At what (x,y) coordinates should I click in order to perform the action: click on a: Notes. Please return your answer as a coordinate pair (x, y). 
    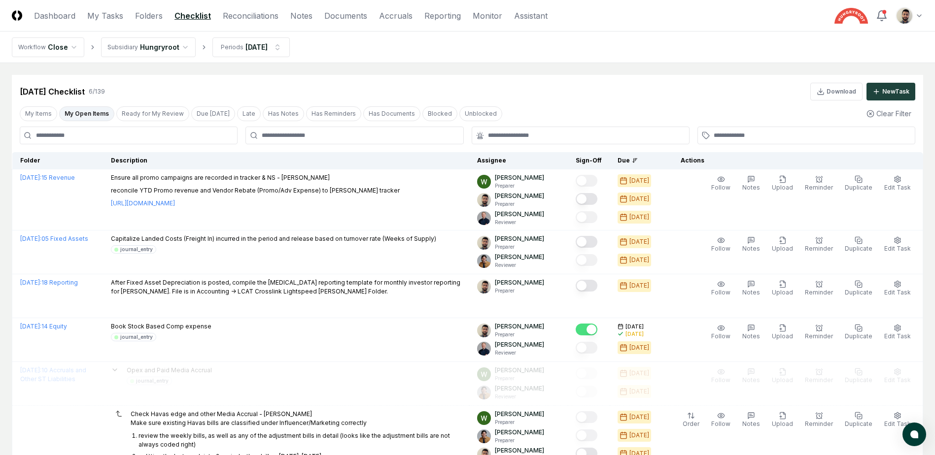
    Looking at the image, I should click on (301, 16).